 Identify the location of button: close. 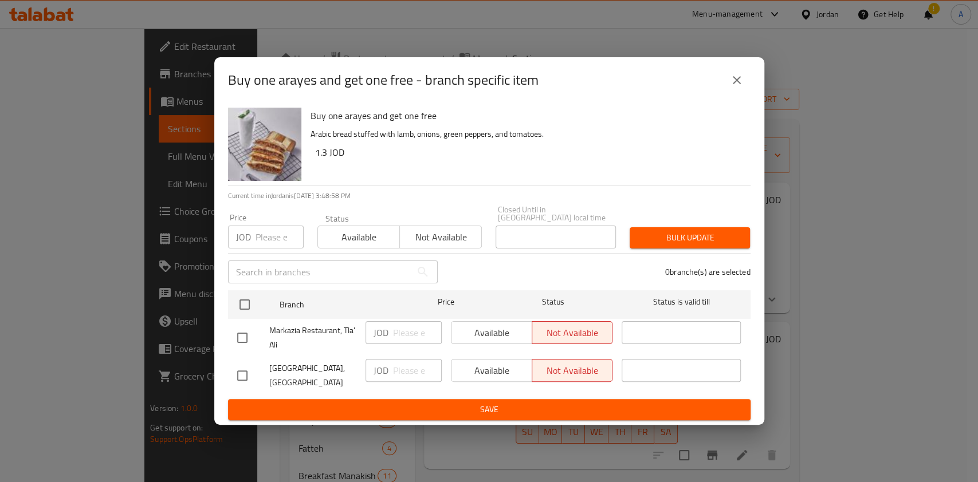
(737, 80).